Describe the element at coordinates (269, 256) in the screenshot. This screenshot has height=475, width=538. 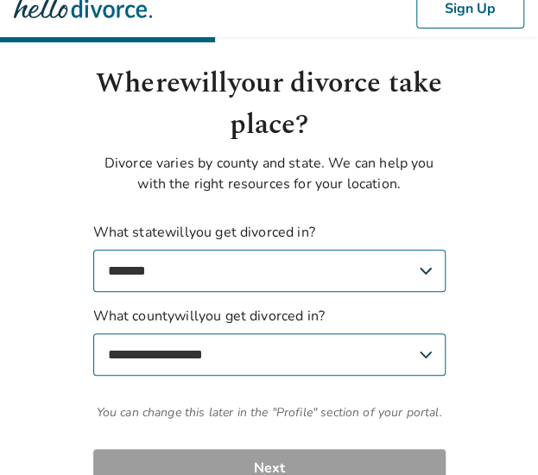
I see `label: What state will you get divorced in?` at that location.